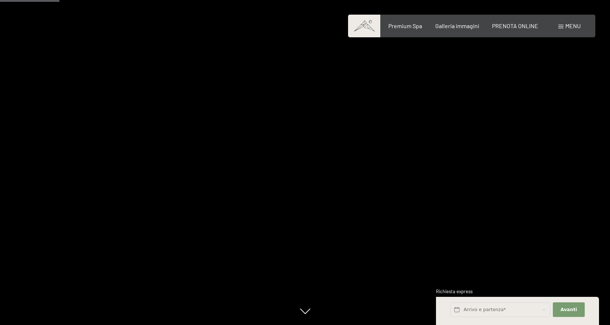 This screenshot has width=610, height=325. What do you see at coordinates (573, 26) in the screenshot?
I see `span: Menu` at bounding box center [573, 26].